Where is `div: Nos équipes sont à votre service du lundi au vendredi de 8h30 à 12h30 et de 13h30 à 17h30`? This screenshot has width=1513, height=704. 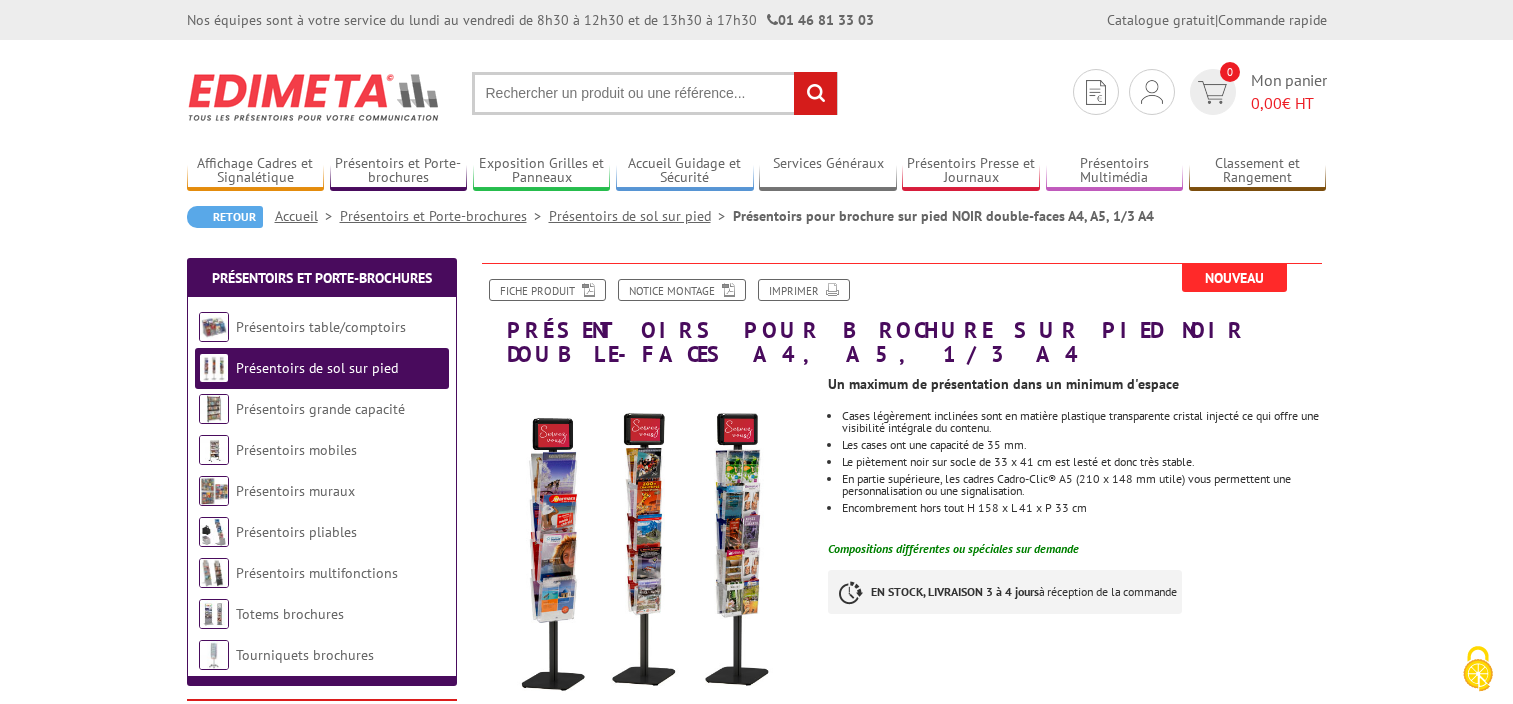
div: Nos équipes sont à votre service du lundi au vendredi de 8h30 à 12h30 et de 13h30 à 17h30 is located at coordinates (530, 20).